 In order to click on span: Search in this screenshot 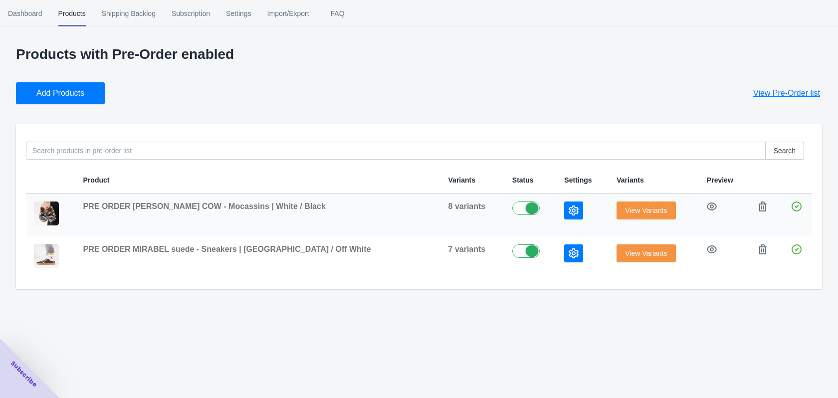, I will do `click(784, 151)`.